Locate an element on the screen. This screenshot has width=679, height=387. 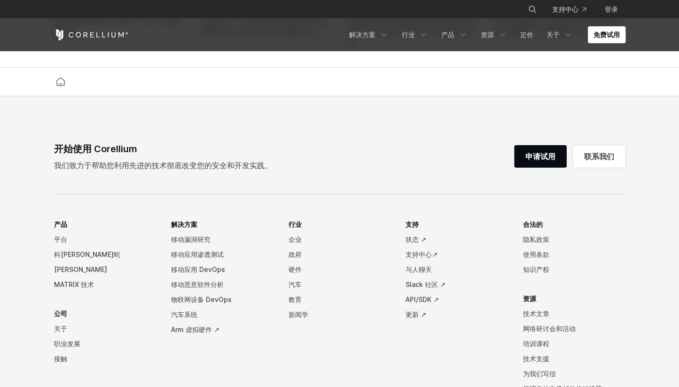
font: 平台 is located at coordinates (61, 239).